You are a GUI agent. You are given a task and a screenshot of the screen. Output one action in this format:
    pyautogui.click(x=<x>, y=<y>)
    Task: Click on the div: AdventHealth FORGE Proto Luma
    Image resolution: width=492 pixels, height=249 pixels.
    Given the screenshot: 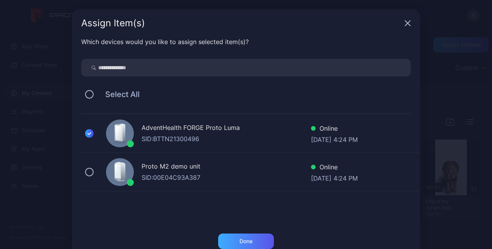 What is the action you would take?
    pyautogui.click(x=226, y=128)
    